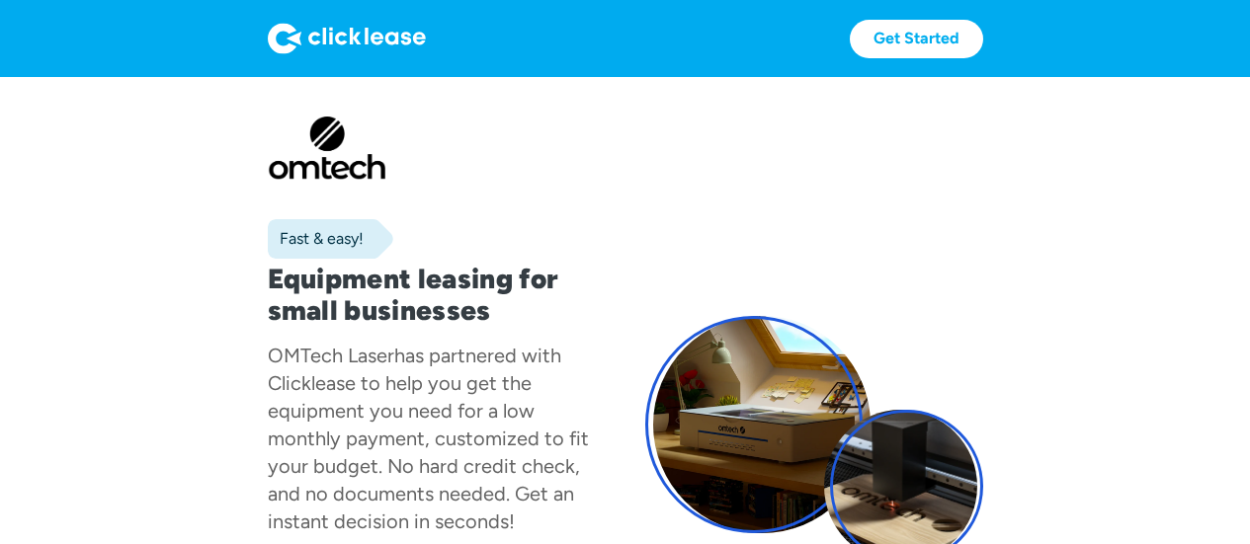 The width and height of the screenshot is (1250, 544). I want to click on div: OMTech Laser, so click(331, 356).